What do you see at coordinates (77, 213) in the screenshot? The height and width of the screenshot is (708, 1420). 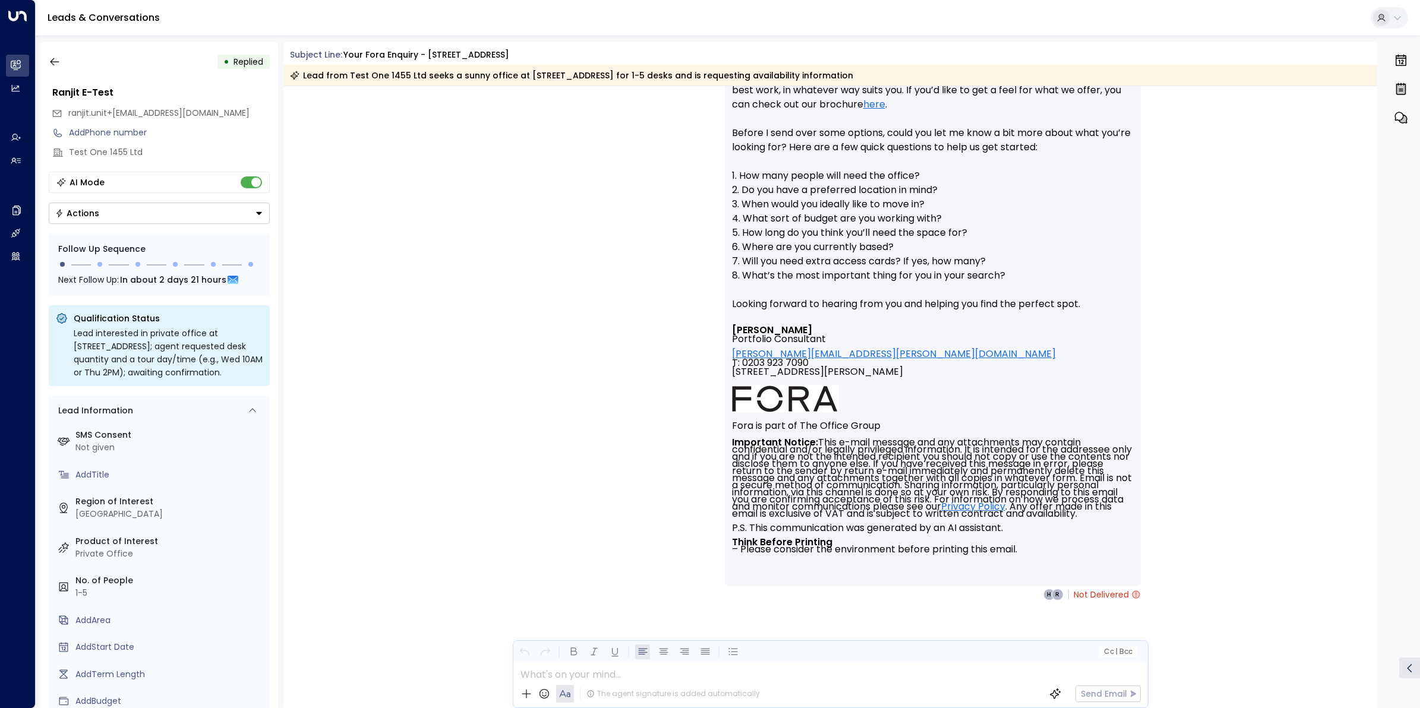 I see `div: Actions` at bounding box center [77, 213].